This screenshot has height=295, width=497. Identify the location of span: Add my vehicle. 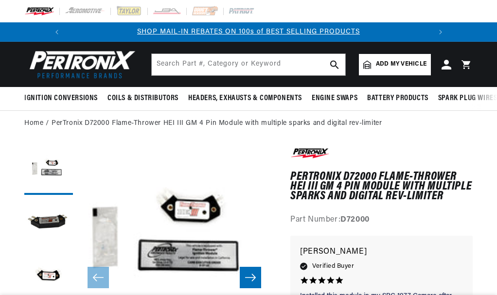
(401, 64).